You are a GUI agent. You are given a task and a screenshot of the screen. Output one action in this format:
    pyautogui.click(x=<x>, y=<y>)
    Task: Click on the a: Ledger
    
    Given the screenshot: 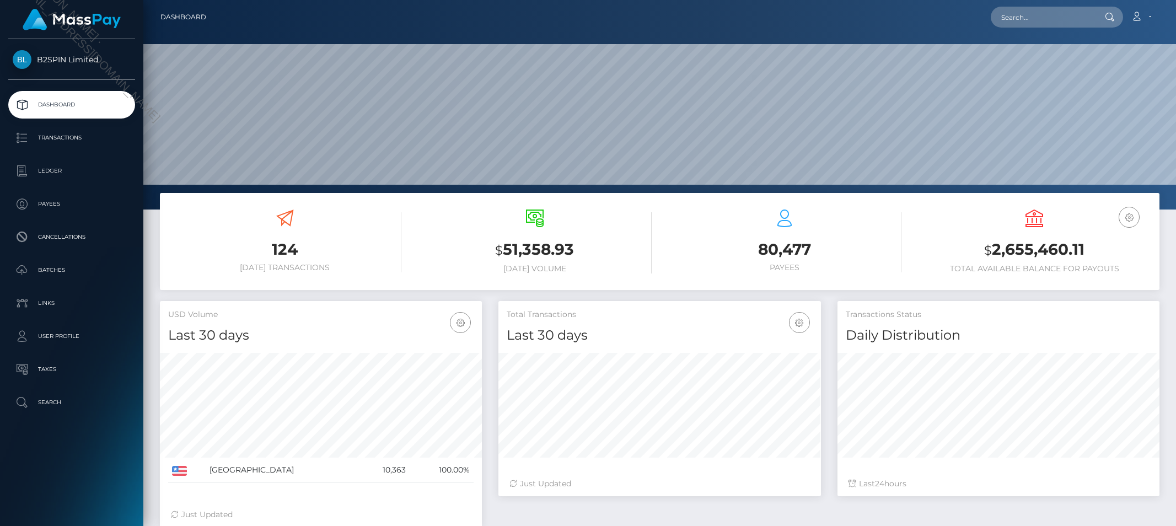 What is the action you would take?
    pyautogui.click(x=72, y=171)
    